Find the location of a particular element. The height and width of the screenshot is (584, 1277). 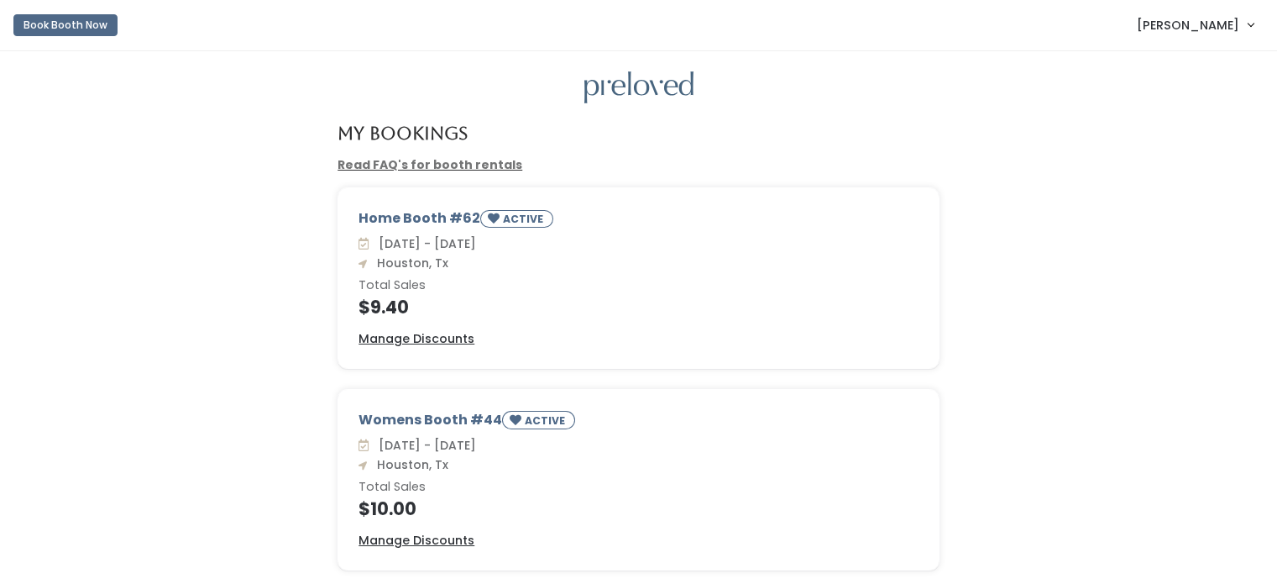

button: Book Booth Now is located at coordinates (65, 25).